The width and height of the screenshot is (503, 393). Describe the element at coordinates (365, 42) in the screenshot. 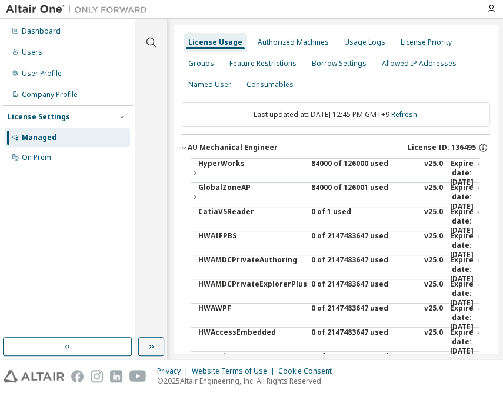

I see `div: Usage Logs` at that location.